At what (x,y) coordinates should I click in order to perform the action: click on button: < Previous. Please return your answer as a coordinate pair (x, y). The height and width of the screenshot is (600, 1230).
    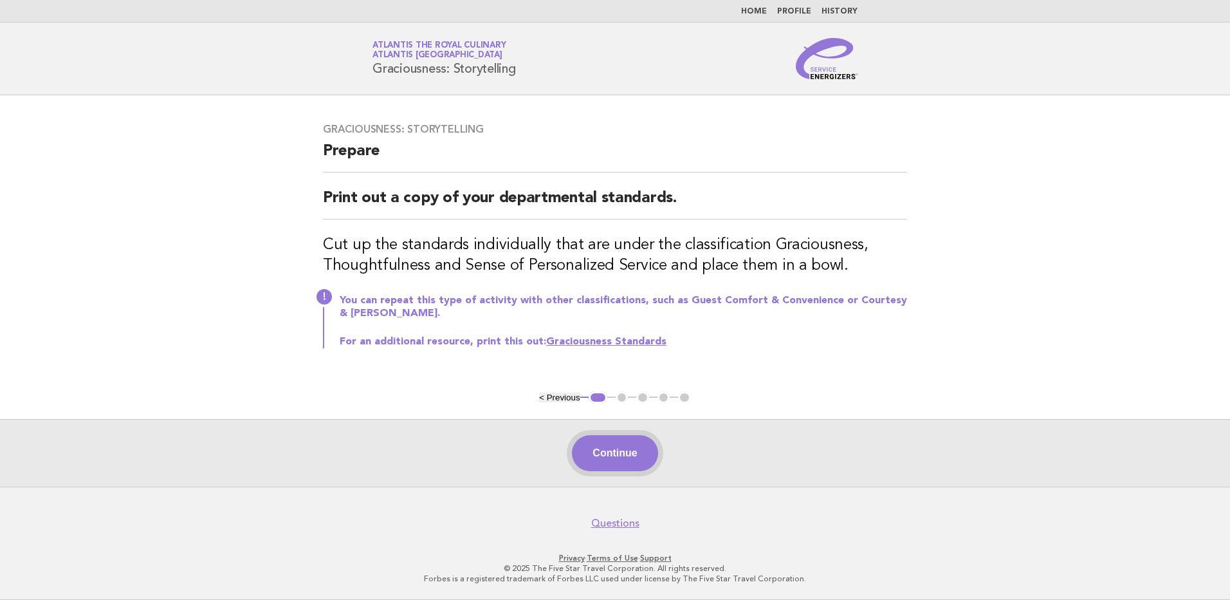
    Looking at the image, I should click on (559, 397).